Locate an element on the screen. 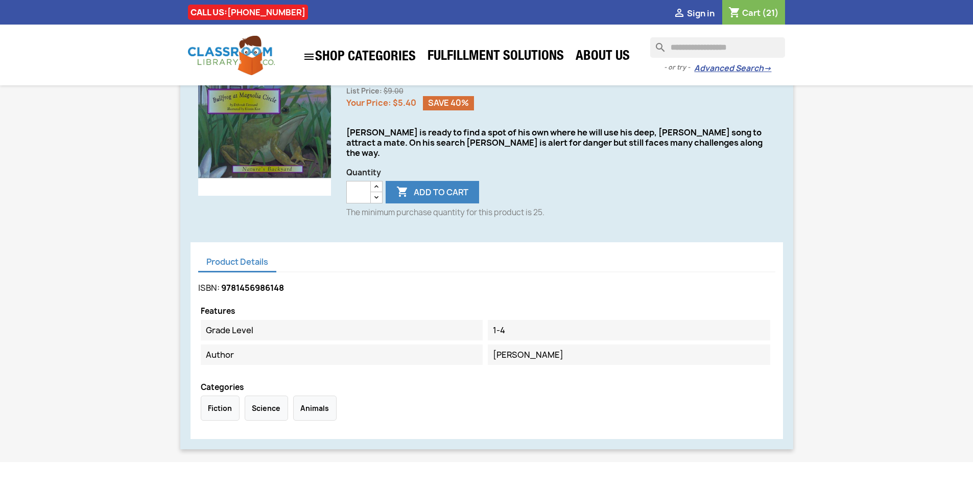 This screenshot has height=483, width=973. input: Quantity is located at coordinates (359, 192).